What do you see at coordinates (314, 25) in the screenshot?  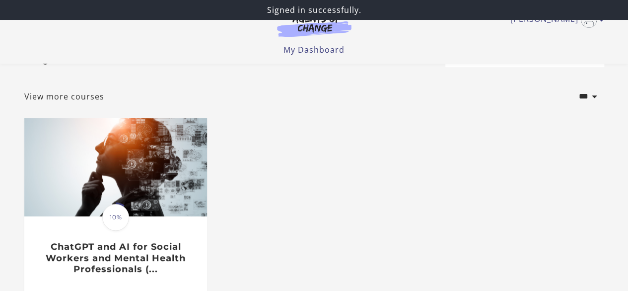 I see `img: Agents of Change Logo` at bounding box center [314, 25].